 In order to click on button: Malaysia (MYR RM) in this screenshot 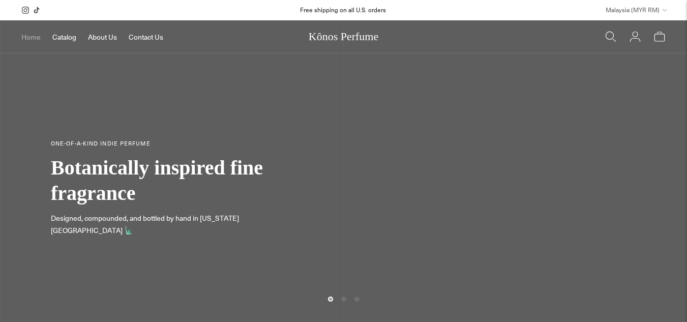, I will do `click(637, 10)`.